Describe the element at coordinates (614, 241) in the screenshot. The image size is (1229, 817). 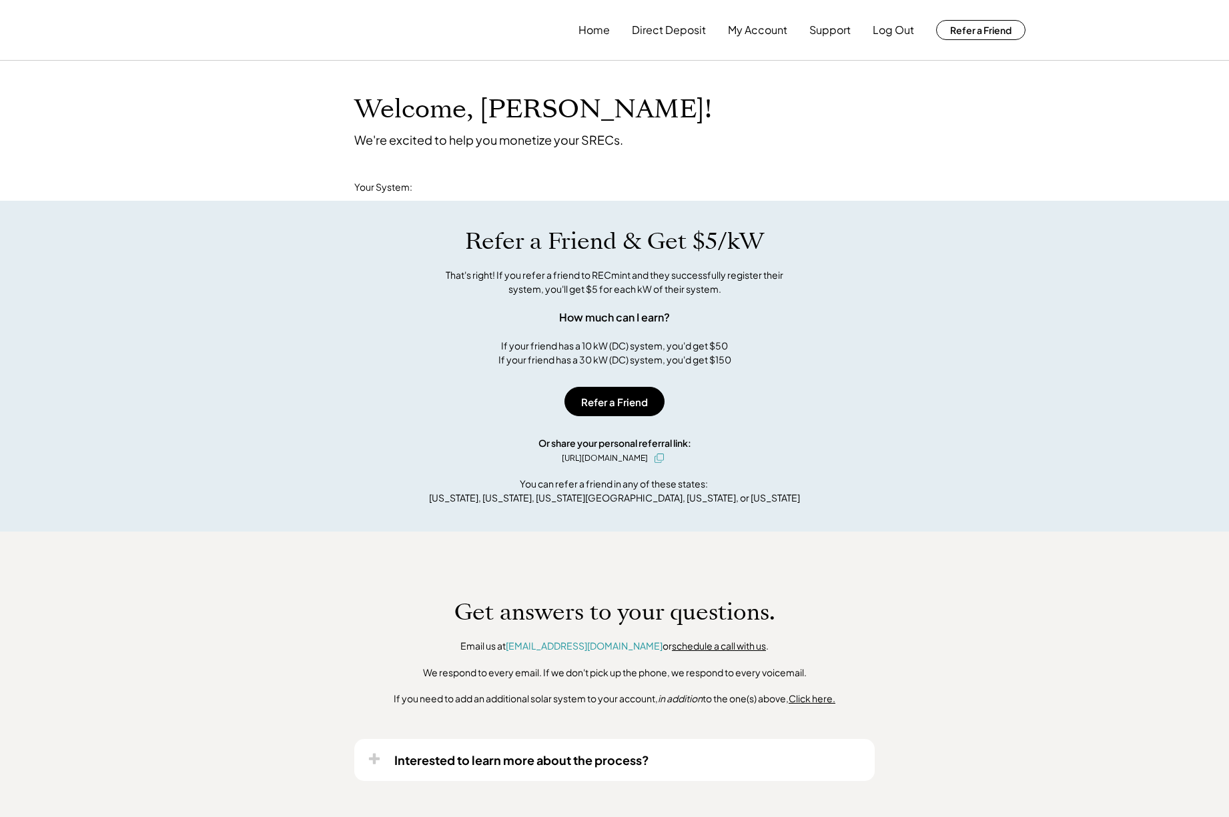
I see `h1: Refer a Friend & Get $5/kW` at that location.